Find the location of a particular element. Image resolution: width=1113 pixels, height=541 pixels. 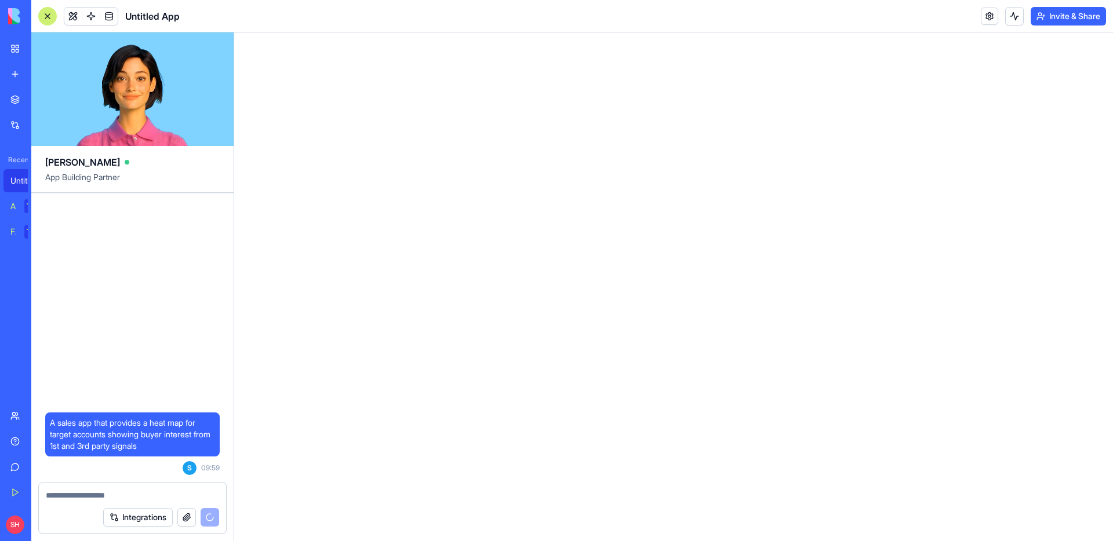

span: App Building Partner is located at coordinates (132, 182).